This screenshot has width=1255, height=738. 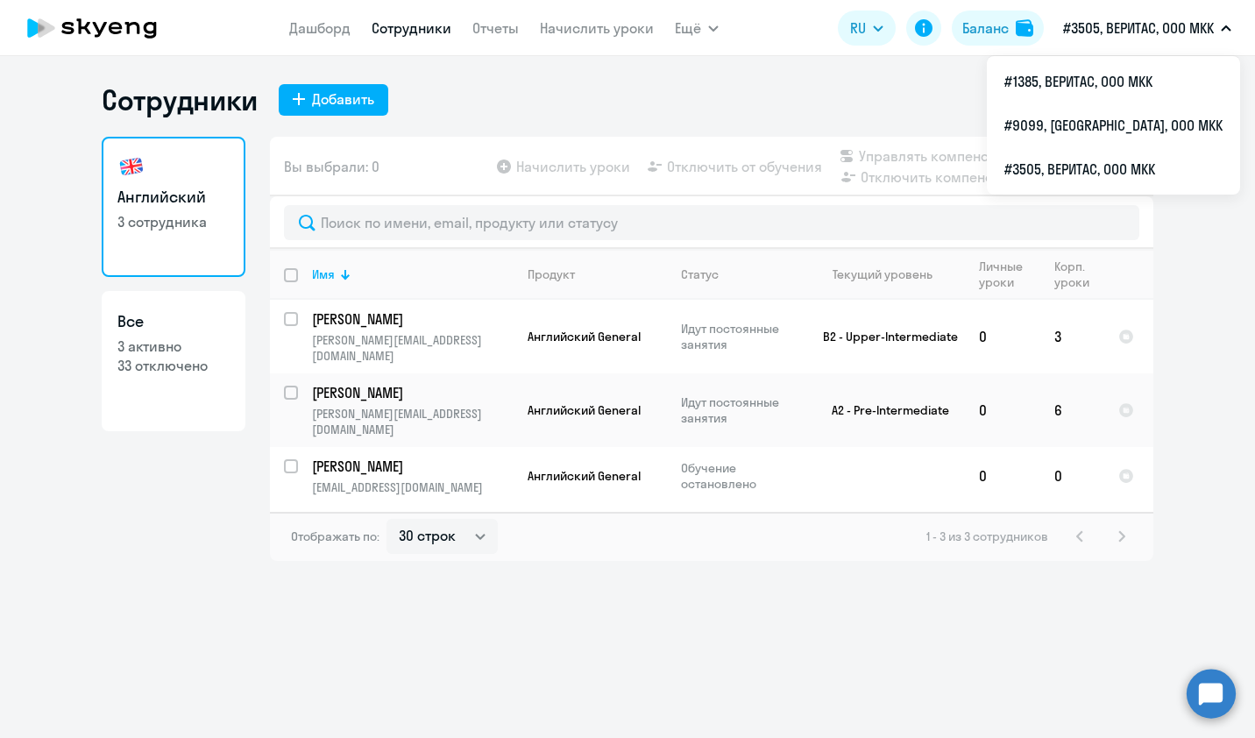 I want to click on p: #3505, ВЕРИТАС, ООО МКК, so click(x=1138, y=28).